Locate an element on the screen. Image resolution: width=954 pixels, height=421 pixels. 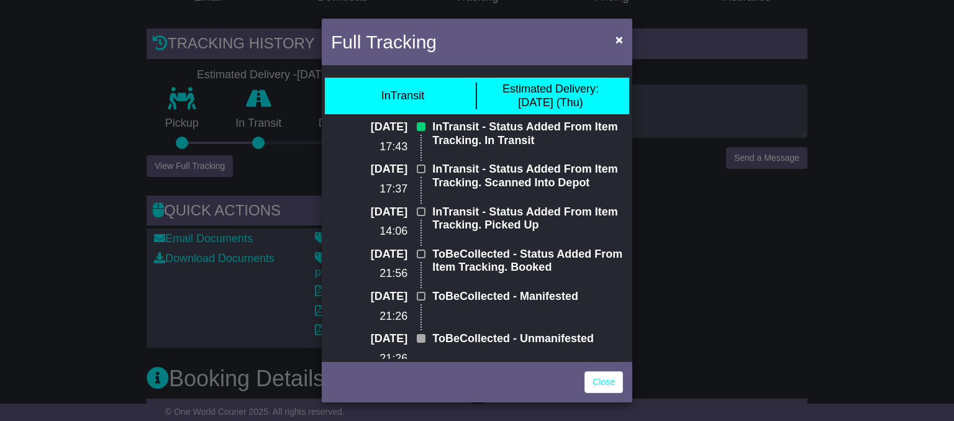
h4: Full Tracking is located at coordinates (384, 42).